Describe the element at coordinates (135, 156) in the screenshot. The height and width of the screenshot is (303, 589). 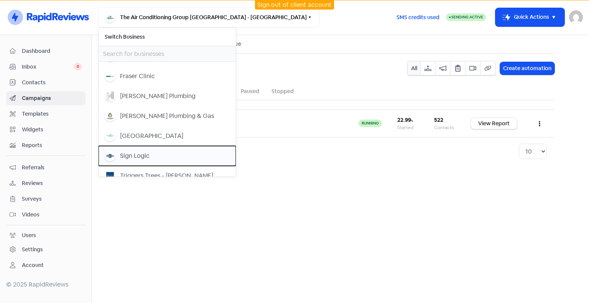
I see `div: Sign Logic` at that location.